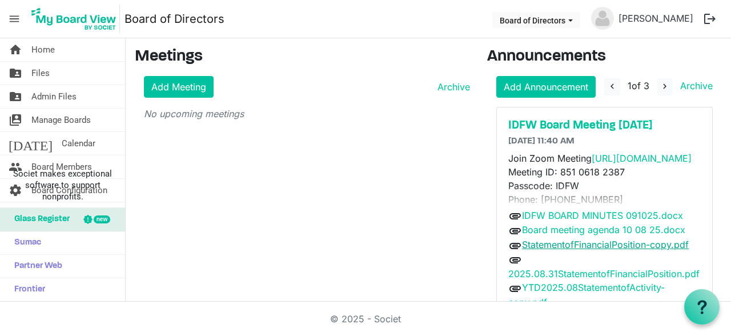 This screenshot has height=336, width=731. I want to click on span: 1, so click(629, 86).